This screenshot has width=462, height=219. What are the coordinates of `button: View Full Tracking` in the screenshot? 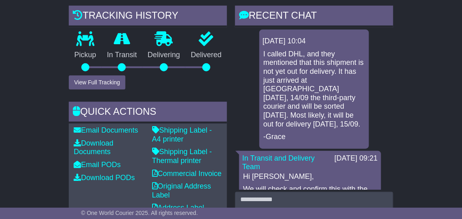 It's located at (97, 82).